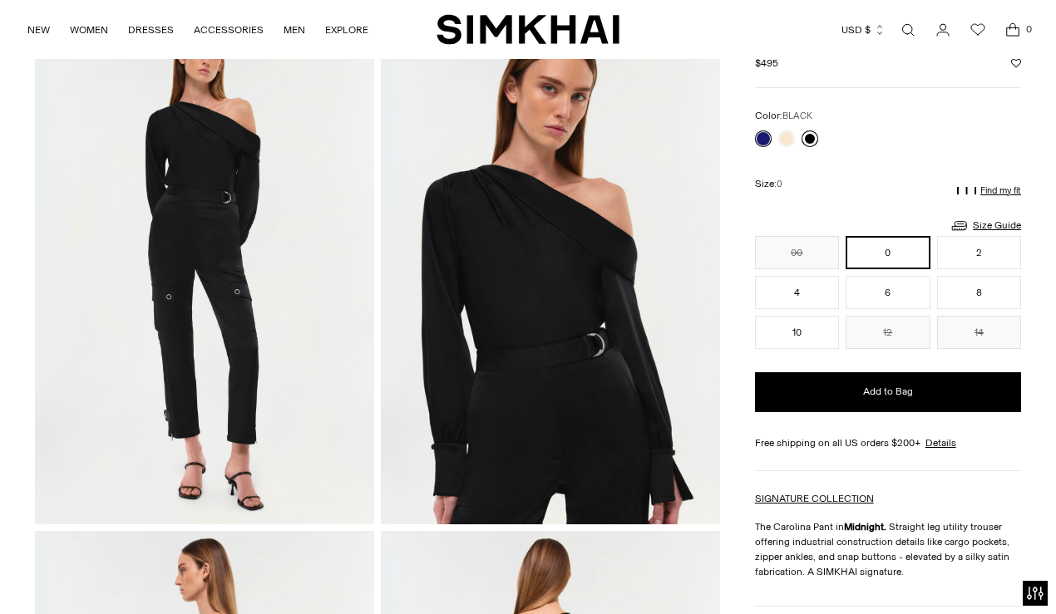  Describe the element at coordinates (229, 30) in the screenshot. I see `a: ACCESSORIES` at that location.